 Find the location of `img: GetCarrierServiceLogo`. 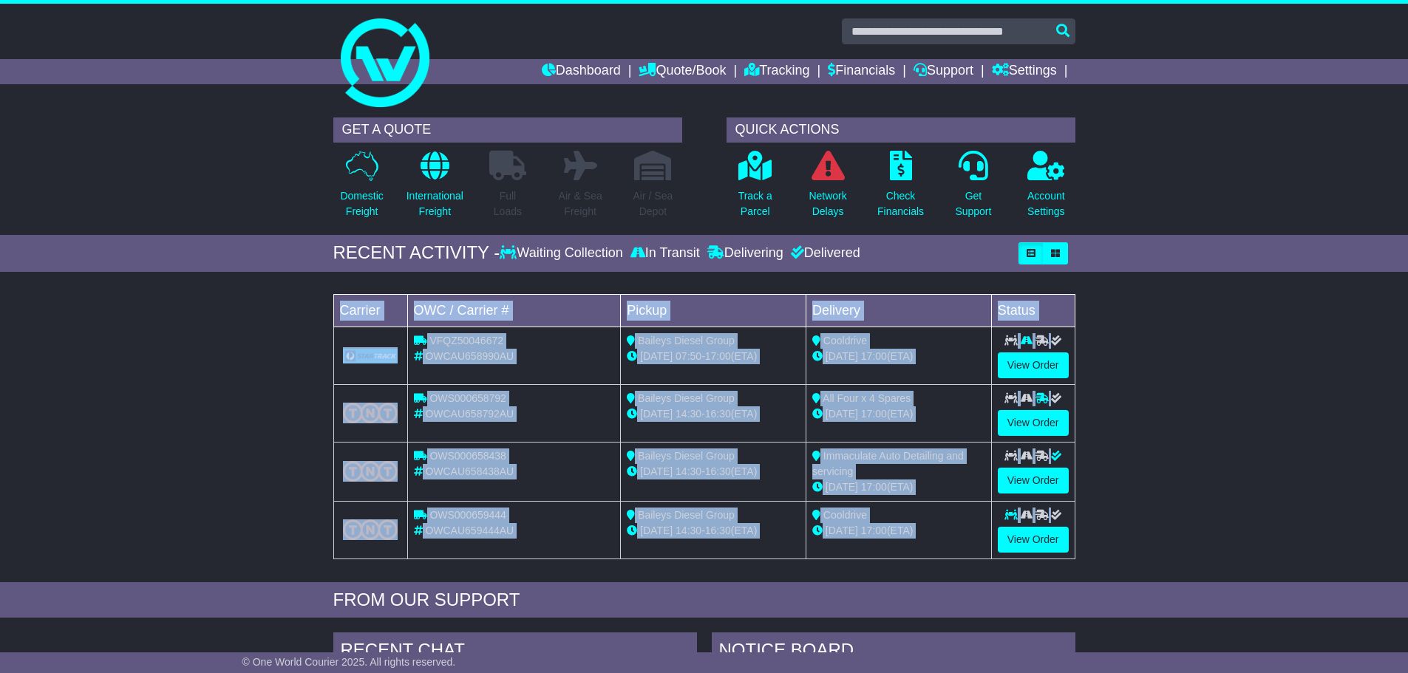

img: GetCarrierServiceLogo is located at coordinates (370, 356).